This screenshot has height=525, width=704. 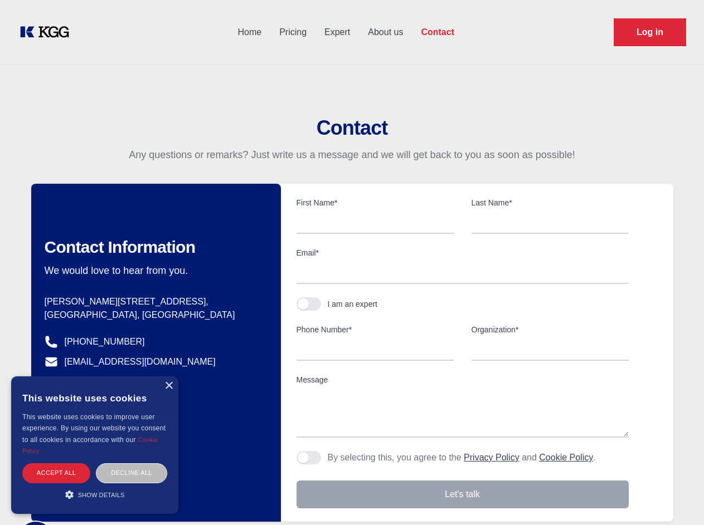 I want to click on div: I am an expert, so click(x=353, y=304).